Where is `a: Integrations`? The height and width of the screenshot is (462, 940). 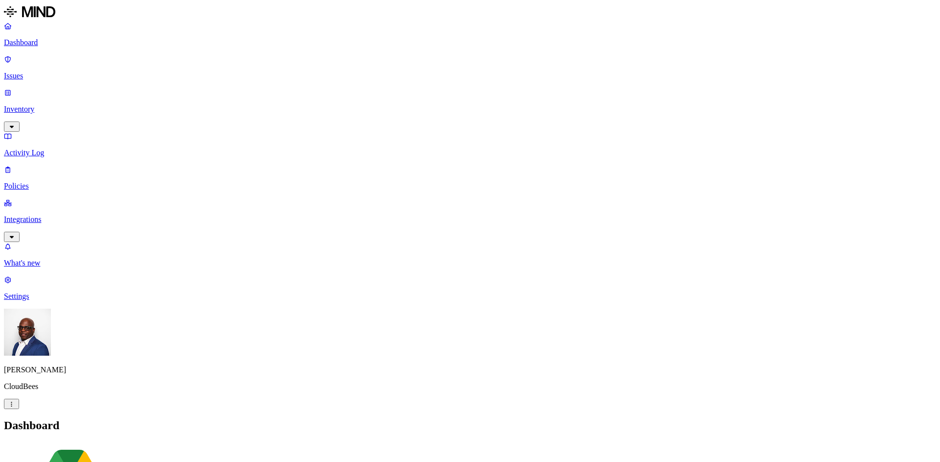
a: Integrations is located at coordinates (470, 219).